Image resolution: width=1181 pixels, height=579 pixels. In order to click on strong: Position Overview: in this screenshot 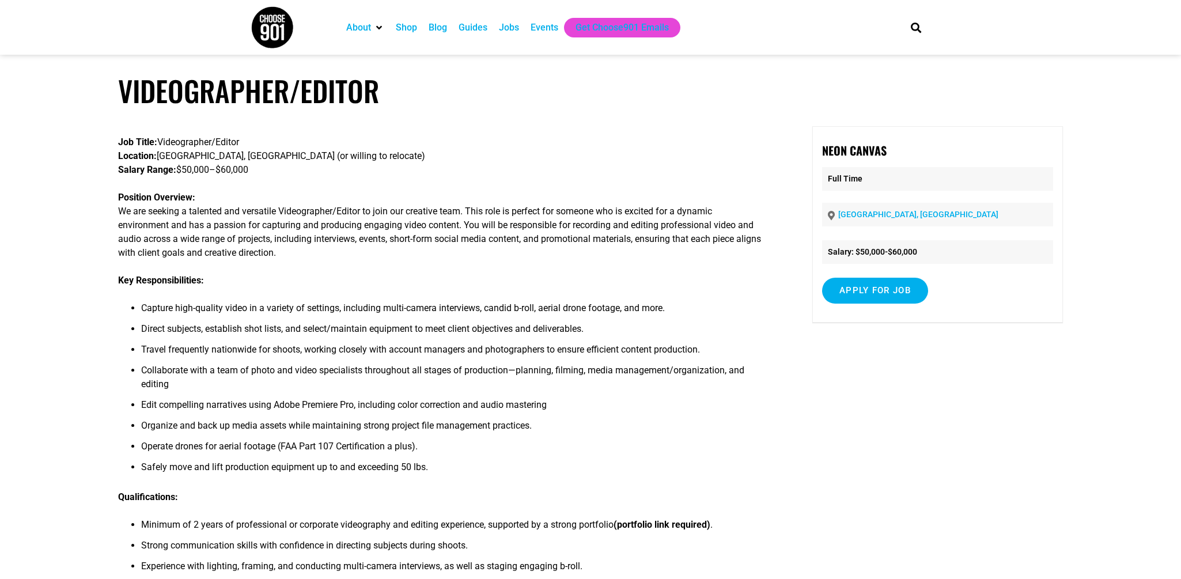, I will do `click(157, 197)`.